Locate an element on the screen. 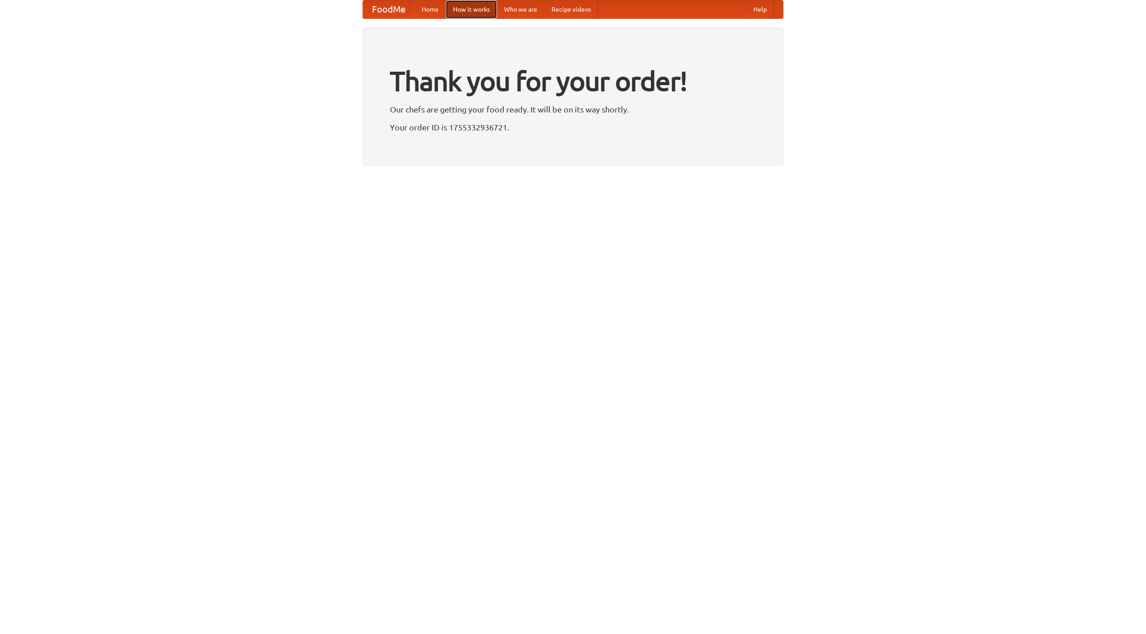 The height and width of the screenshot is (634, 1146). p: Our chefs are getting your food ready. It will be on its way shortly. is located at coordinates (573, 109).